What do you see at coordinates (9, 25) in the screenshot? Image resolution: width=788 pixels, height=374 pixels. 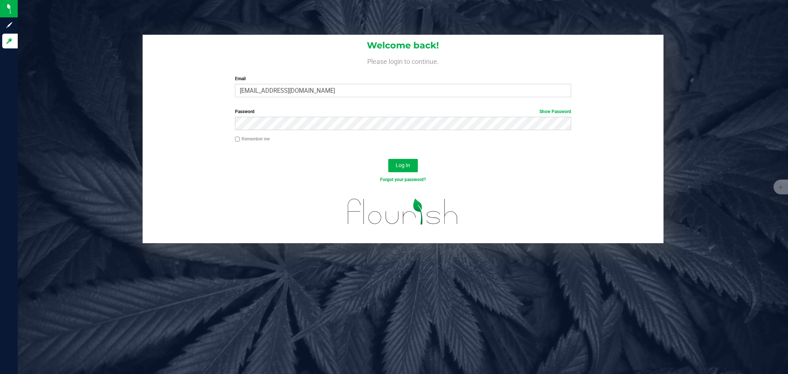 I see `inline-svg: Sign up` at bounding box center [9, 25].